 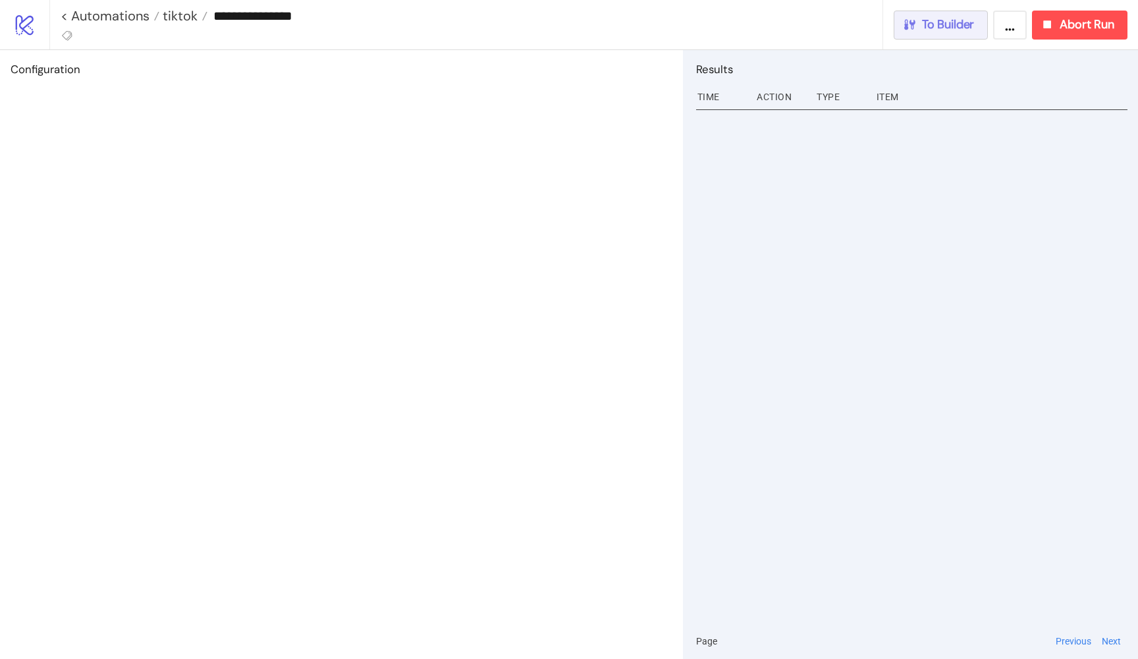 What do you see at coordinates (1074, 641) in the screenshot?
I see `button: Previous` at bounding box center [1074, 641].